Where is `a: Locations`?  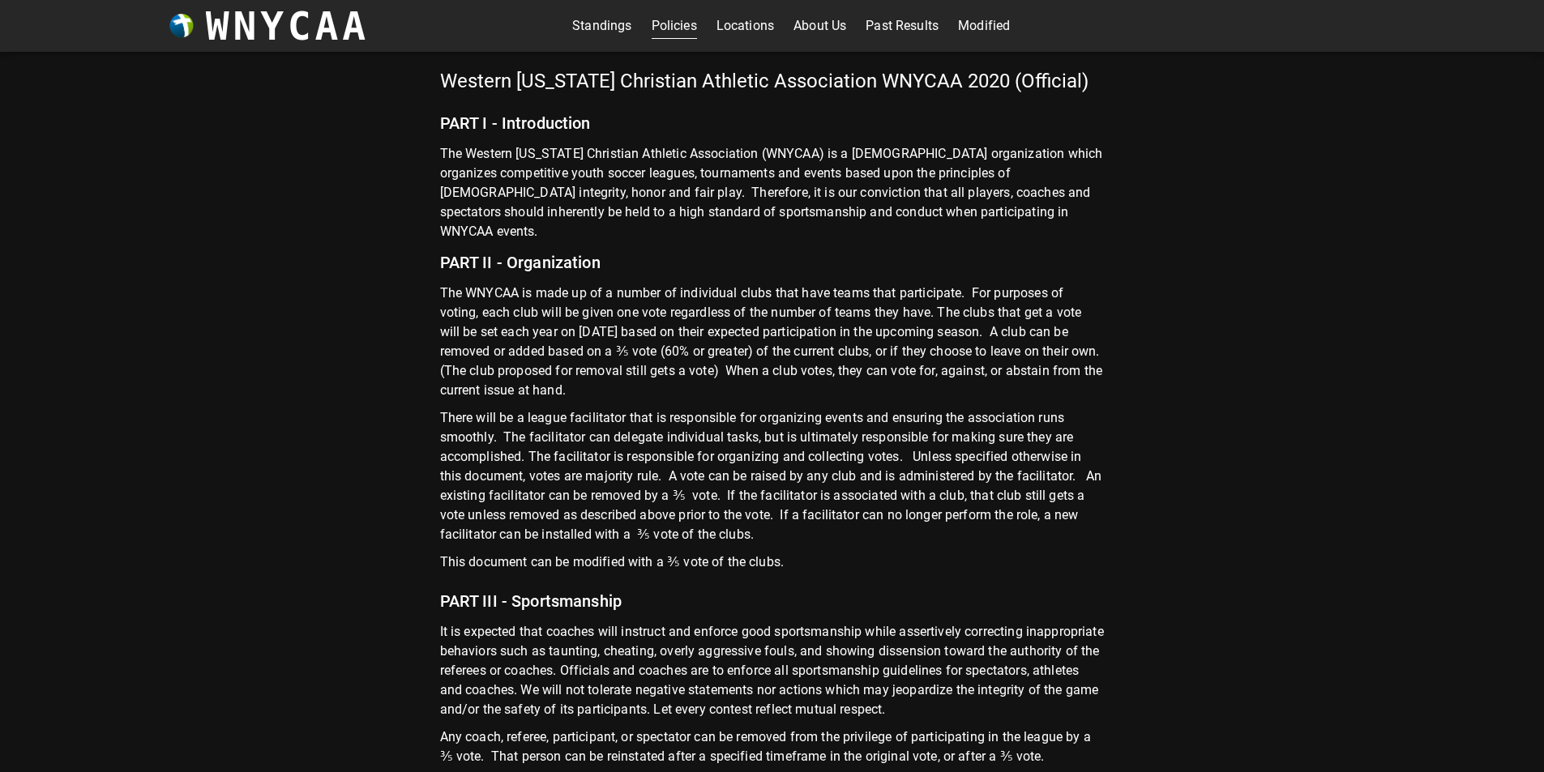
a: Locations is located at coordinates (745, 26).